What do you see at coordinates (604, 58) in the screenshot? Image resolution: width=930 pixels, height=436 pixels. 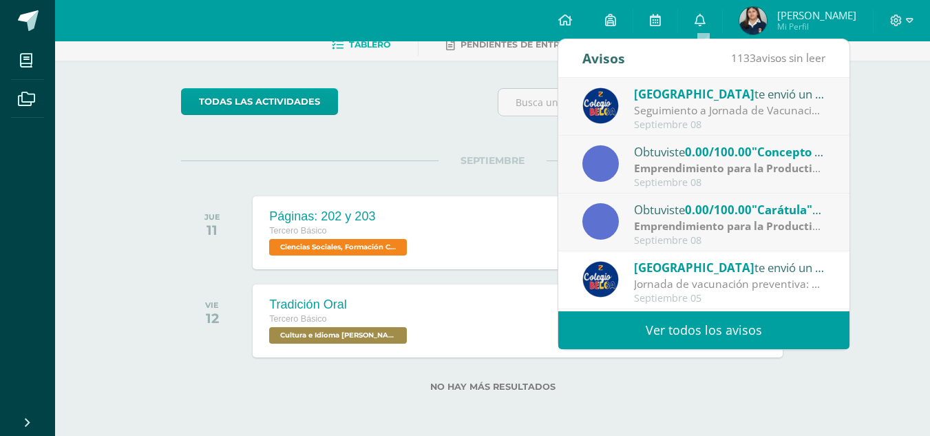 I see `div: Avisos` at bounding box center [604, 58].